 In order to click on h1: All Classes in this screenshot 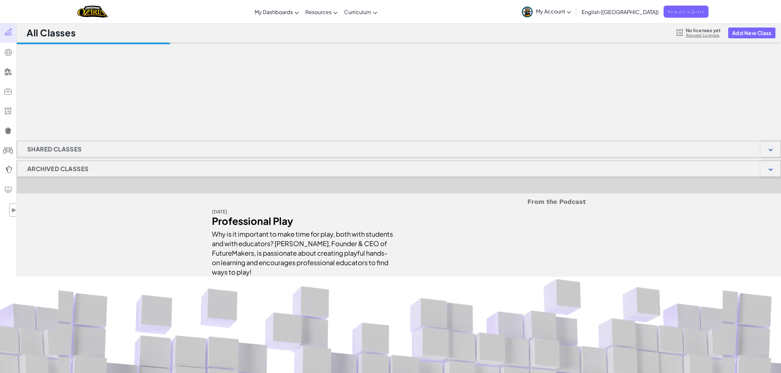, I will do `click(51, 33)`.